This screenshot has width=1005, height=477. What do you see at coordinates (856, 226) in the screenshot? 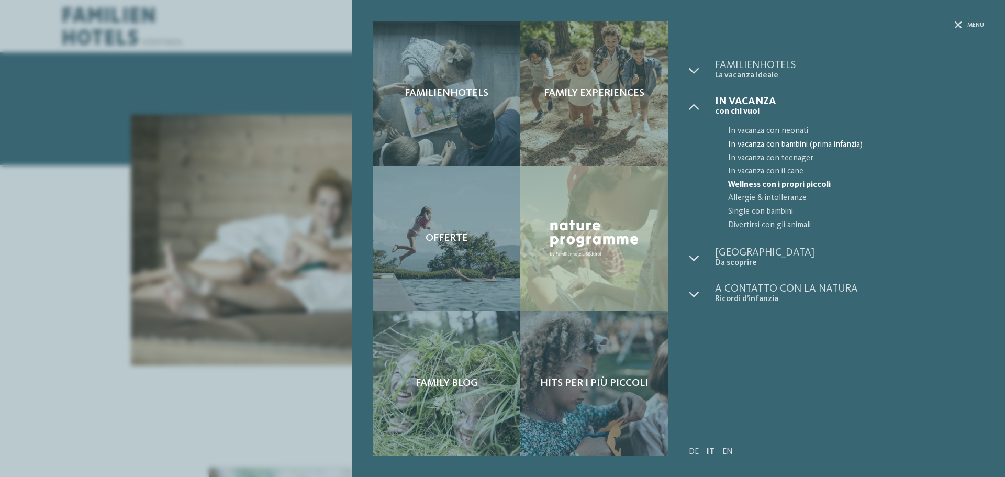
I see `span: Divertirsi con gli animali` at bounding box center [856, 226].